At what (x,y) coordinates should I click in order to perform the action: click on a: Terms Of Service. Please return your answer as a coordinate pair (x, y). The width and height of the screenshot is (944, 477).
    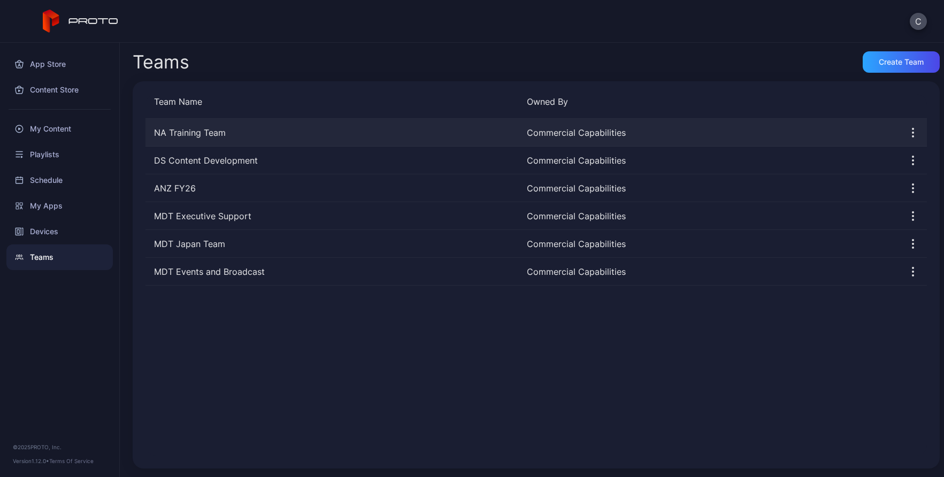
    Looking at the image, I should click on (71, 461).